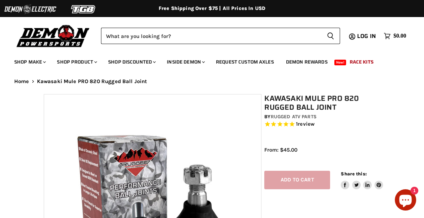  What do you see at coordinates (361, 62) in the screenshot?
I see `a: Race Kits` at bounding box center [361, 62].